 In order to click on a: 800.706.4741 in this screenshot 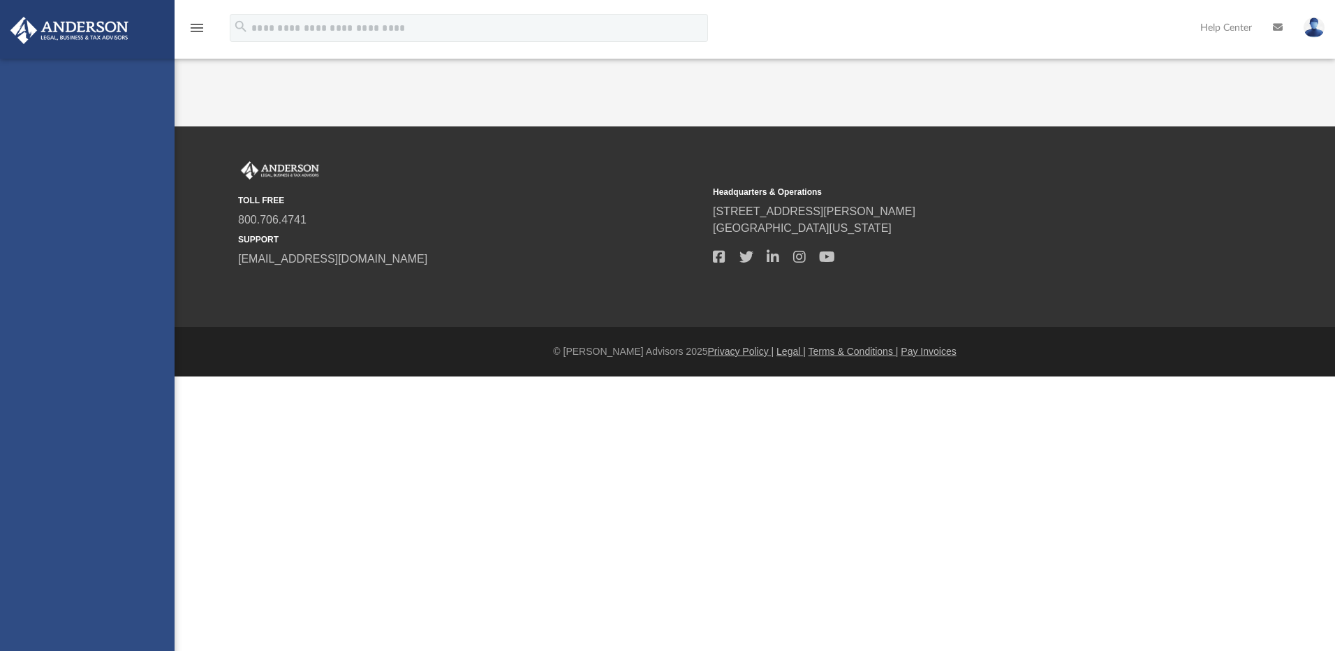, I will do `click(272, 219)`.